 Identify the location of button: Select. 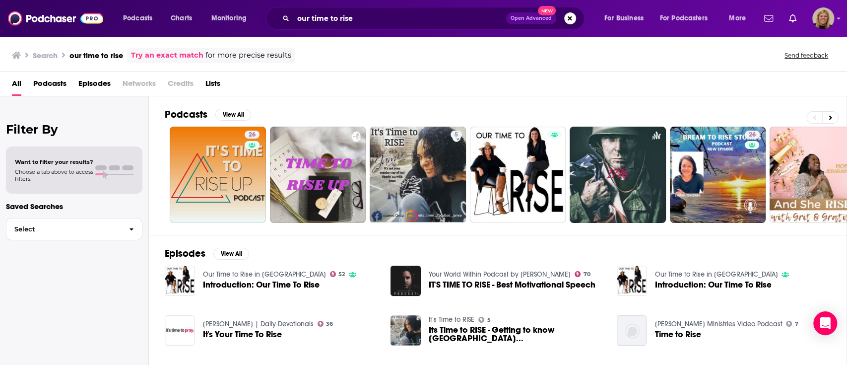
(74, 229).